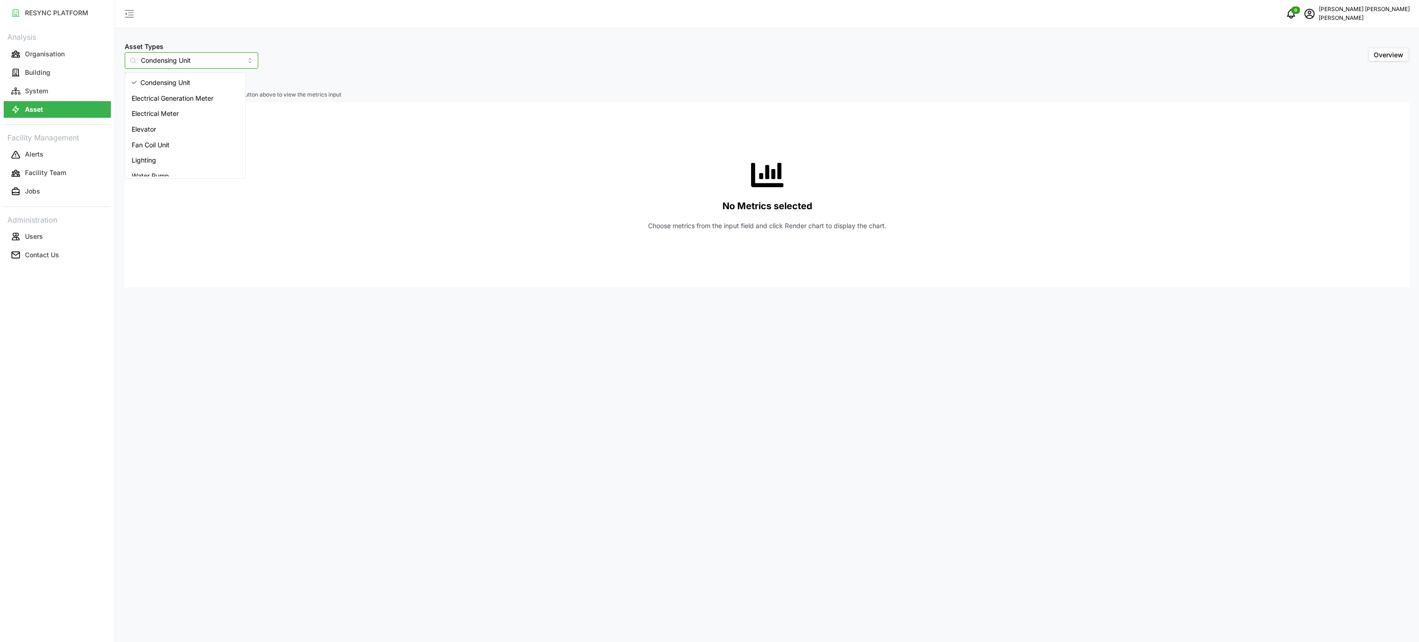  I want to click on a: Alerts, so click(57, 155).